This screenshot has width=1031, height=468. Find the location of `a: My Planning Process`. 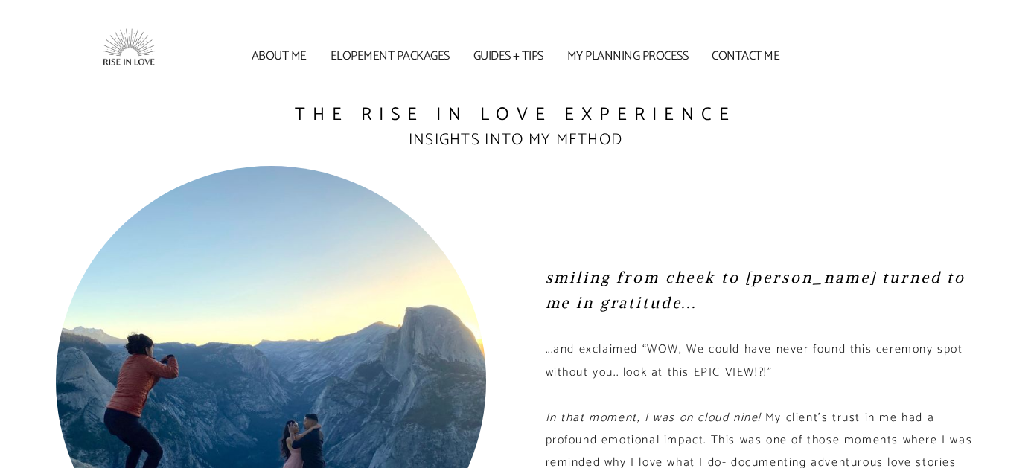

a: My Planning Process is located at coordinates (627, 57).